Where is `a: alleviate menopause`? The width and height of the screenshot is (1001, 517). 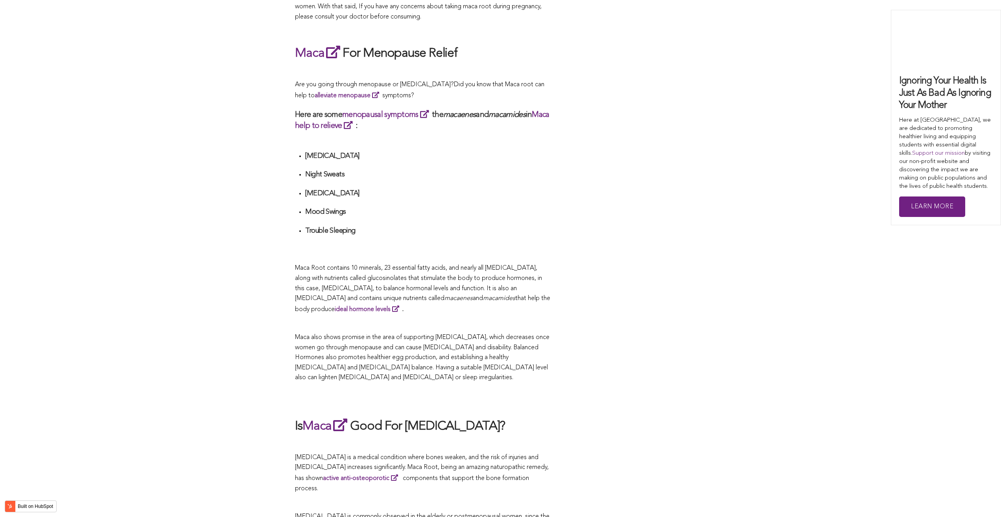 a: alleviate menopause is located at coordinates (349, 96).